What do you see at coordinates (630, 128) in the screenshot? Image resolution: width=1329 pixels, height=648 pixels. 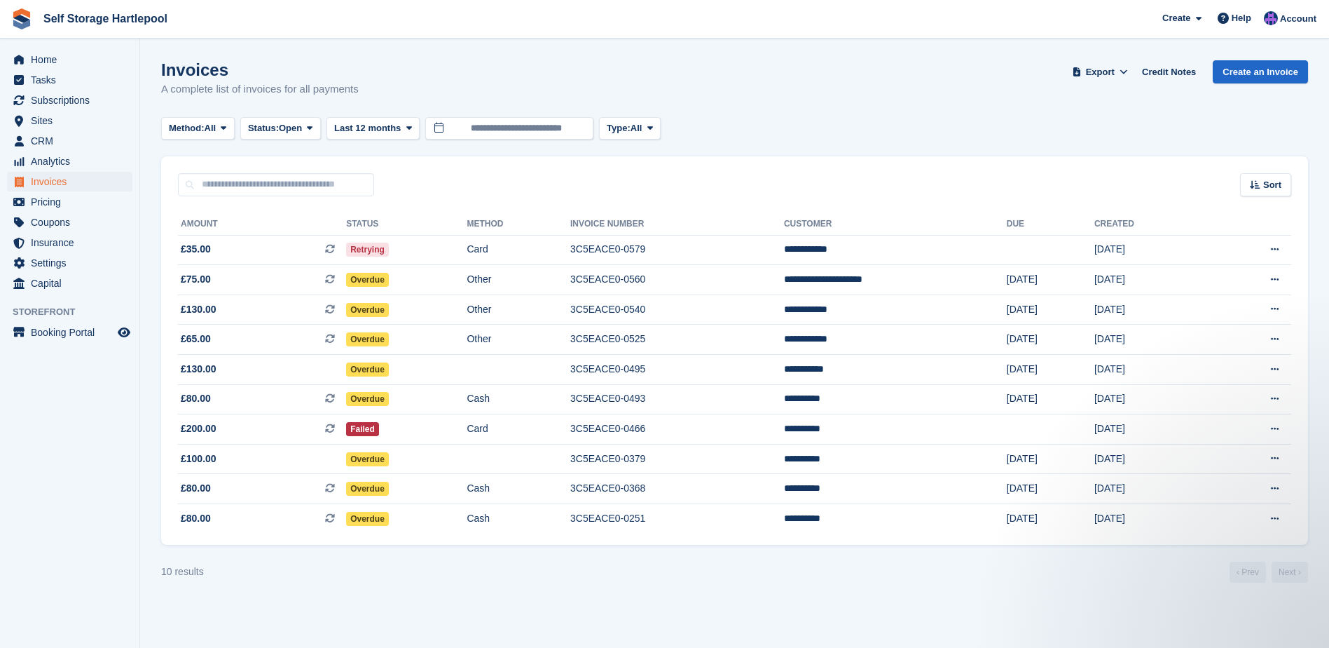 I see `button: Type: All` at bounding box center [630, 128].